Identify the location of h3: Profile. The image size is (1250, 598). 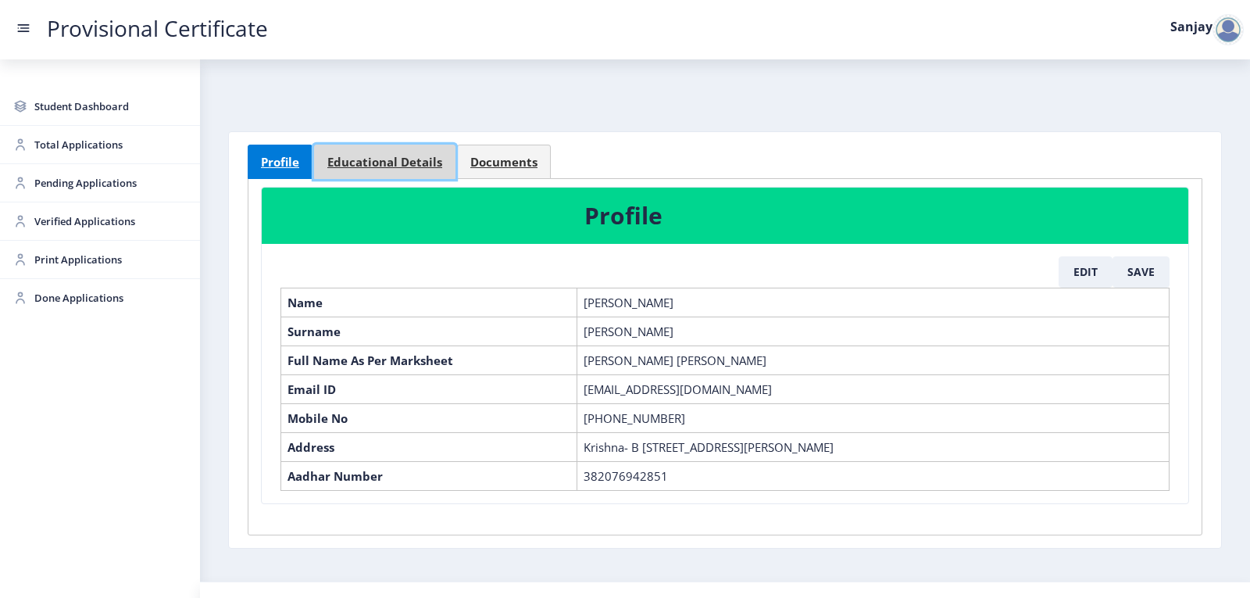
(762, 216).